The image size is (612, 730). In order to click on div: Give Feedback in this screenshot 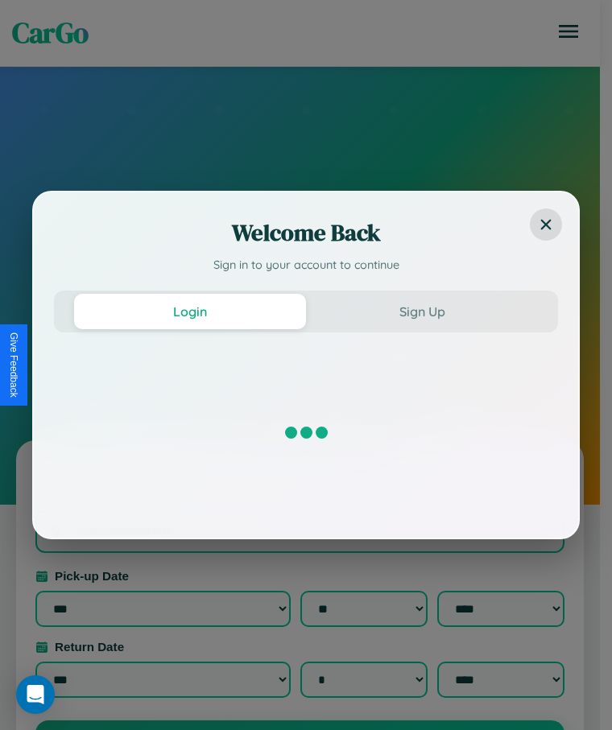, I will do `click(14, 365)`.